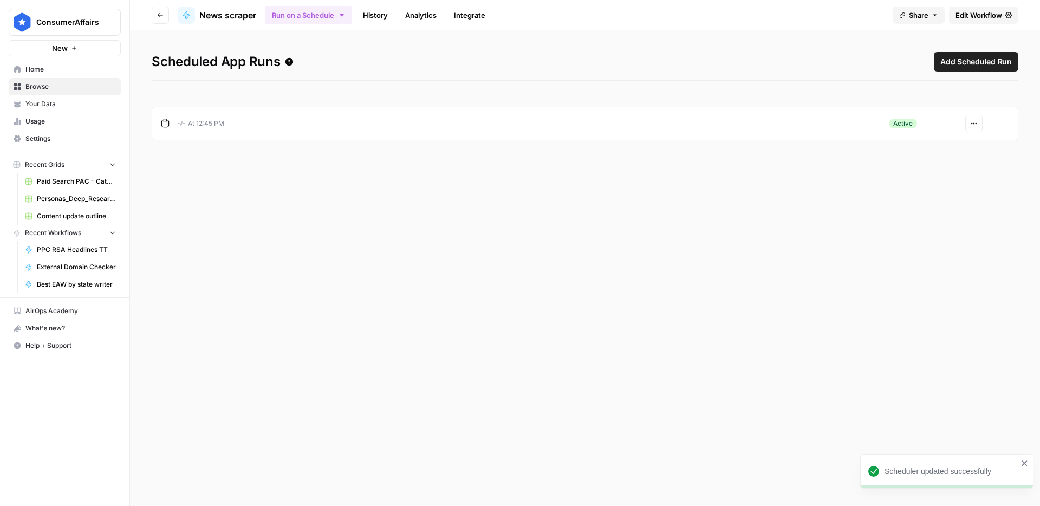 Image resolution: width=1040 pixels, height=506 pixels. I want to click on a: History, so click(375, 15).